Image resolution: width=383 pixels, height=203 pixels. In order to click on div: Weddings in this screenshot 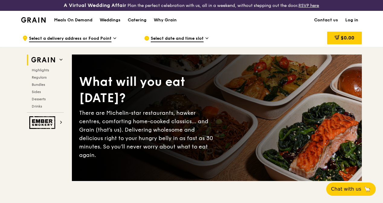, I will do `click(110, 20)`.